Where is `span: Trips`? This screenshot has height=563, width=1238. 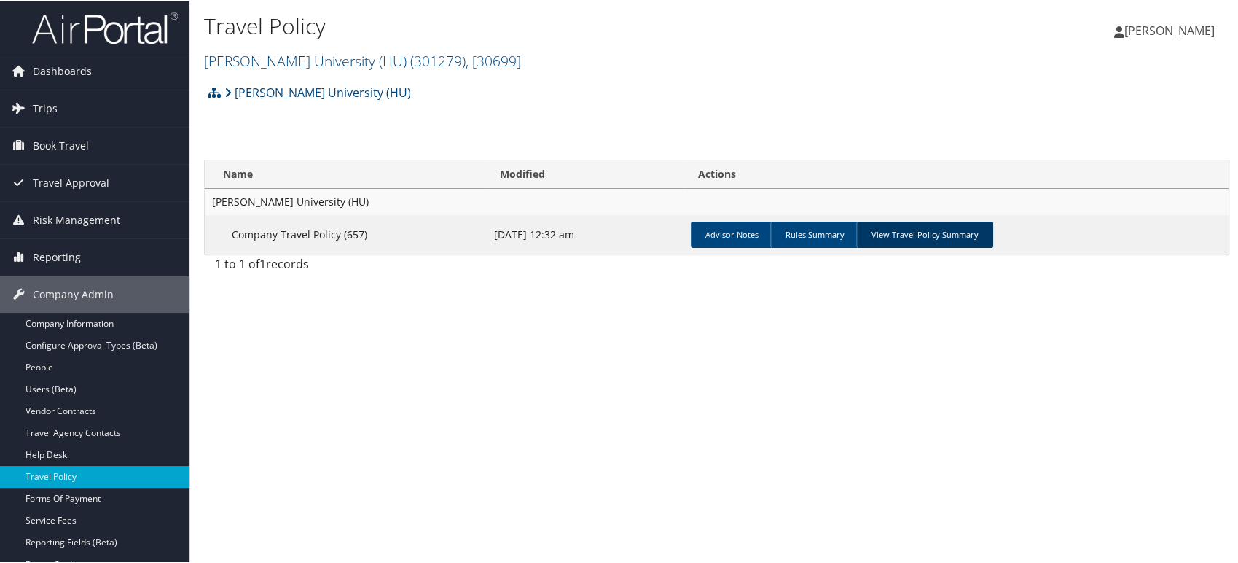 span: Trips is located at coordinates (45, 107).